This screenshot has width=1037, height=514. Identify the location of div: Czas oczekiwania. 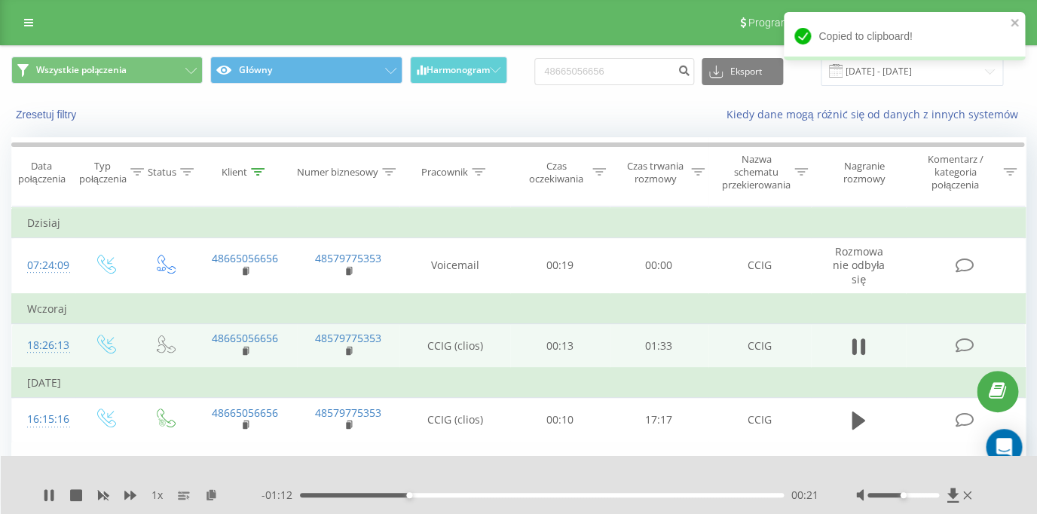
(556, 173).